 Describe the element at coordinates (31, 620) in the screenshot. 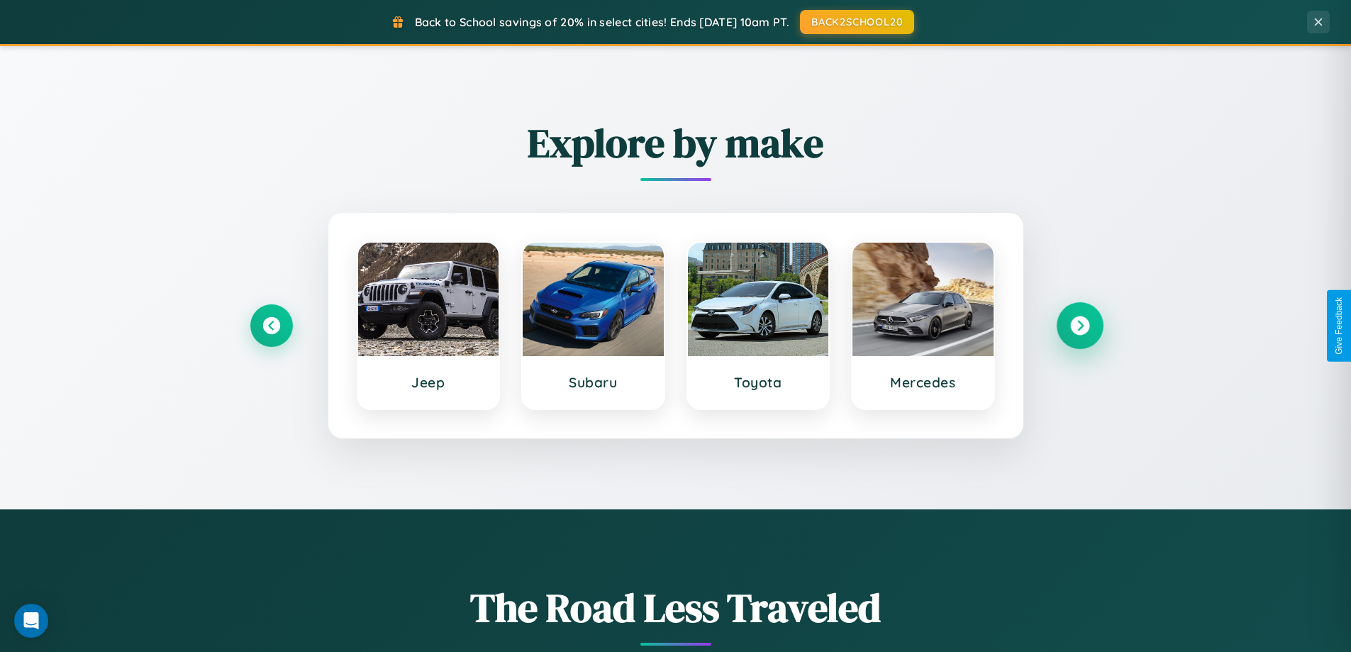

I see `div: Open Intercom Messenger` at that location.